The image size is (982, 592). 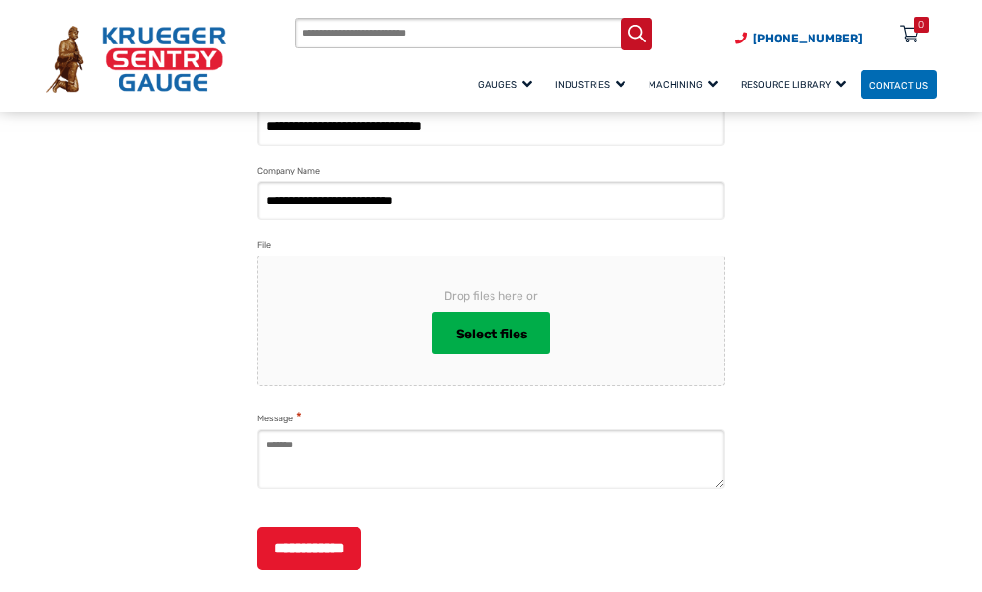 What do you see at coordinates (796, 84) in the screenshot?
I see `a: Resource Library` at bounding box center [796, 84].